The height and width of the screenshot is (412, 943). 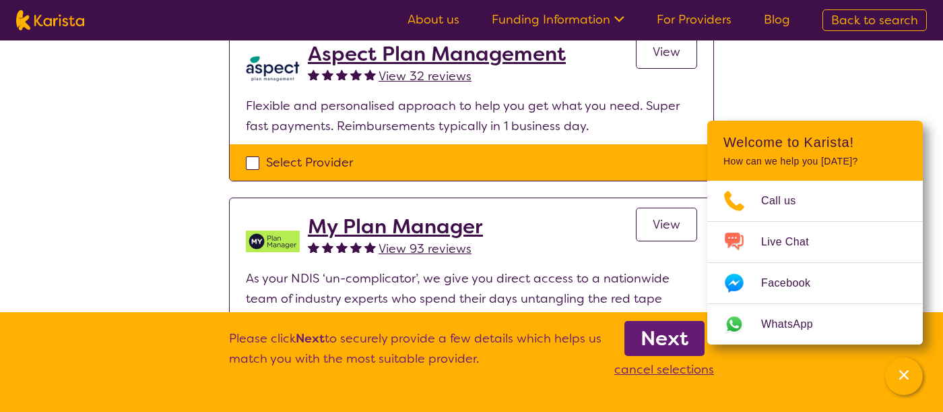 What do you see at coordinates (815, 262) in the screenshot?
I see `ul: Choose channel` at bounding box center [815, 262].